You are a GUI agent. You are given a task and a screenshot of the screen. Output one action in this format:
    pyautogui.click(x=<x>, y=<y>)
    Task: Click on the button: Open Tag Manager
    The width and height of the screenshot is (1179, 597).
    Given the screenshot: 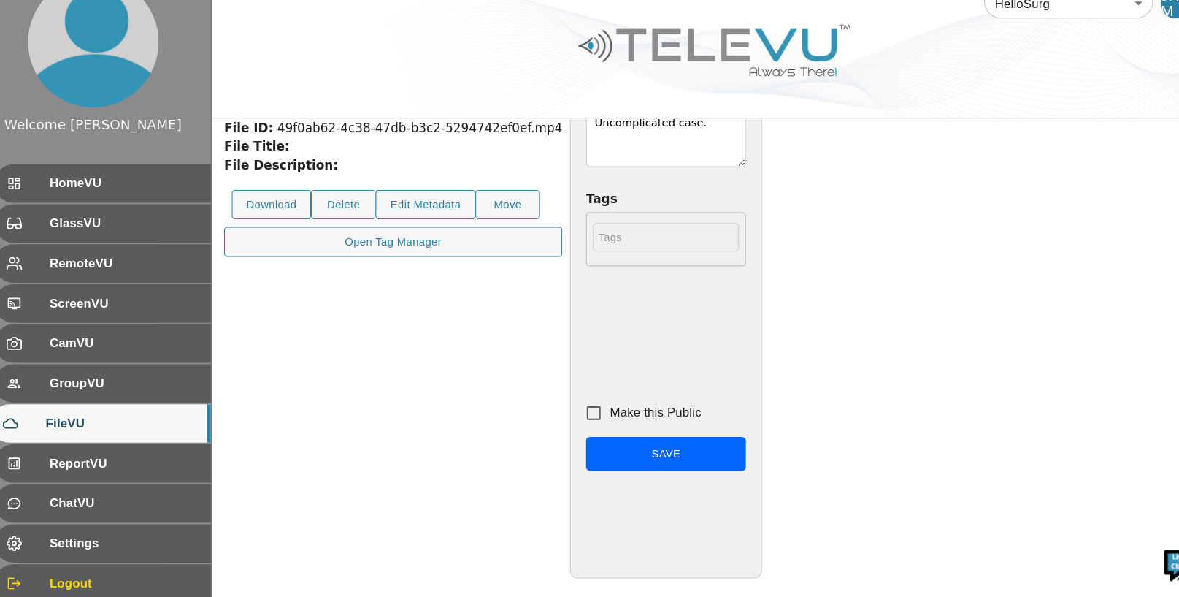 What is the action you would take?
    pyautogui.click(x=397, y=258)
    